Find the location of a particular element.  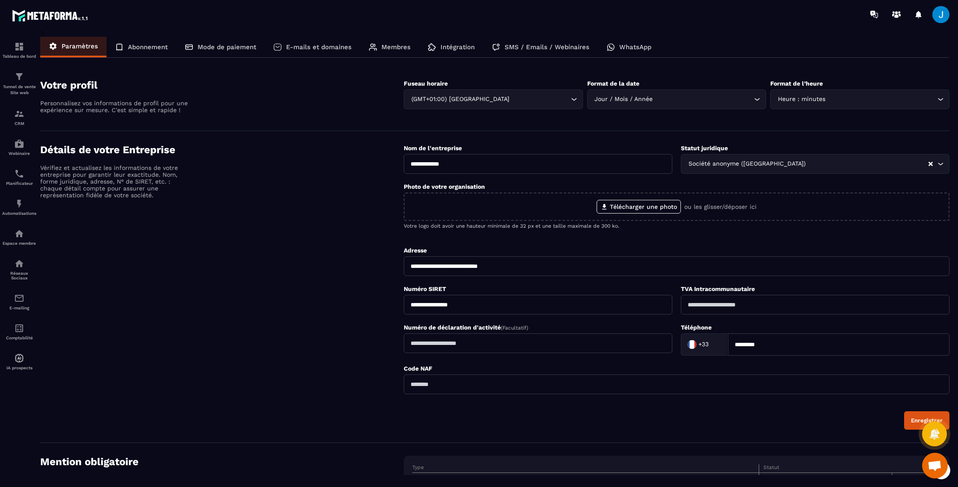

label: Téléphone is located at coordinates (697, 327).